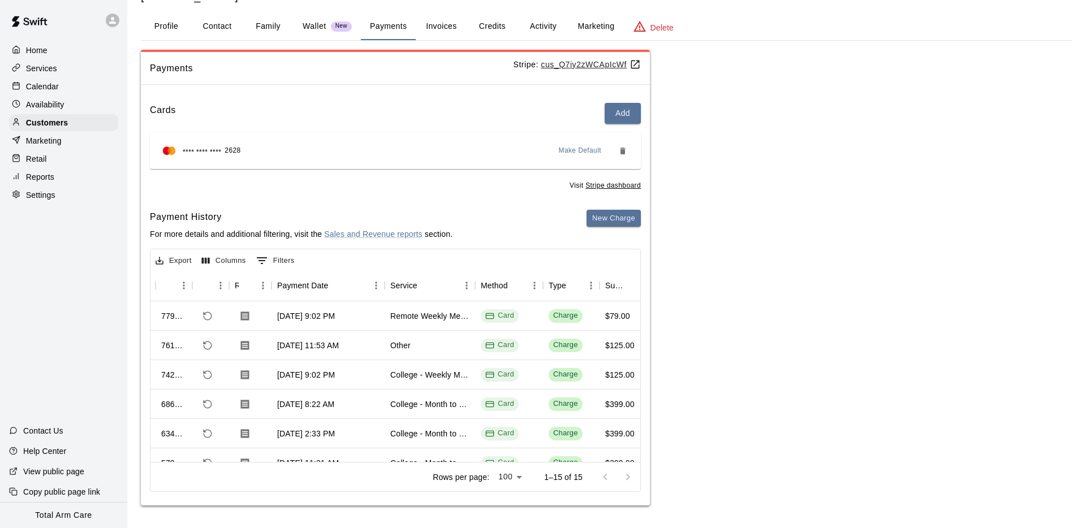 This screenshot has width=1086, height=528. I want to click on div: Subtotal, so click(614, 286).